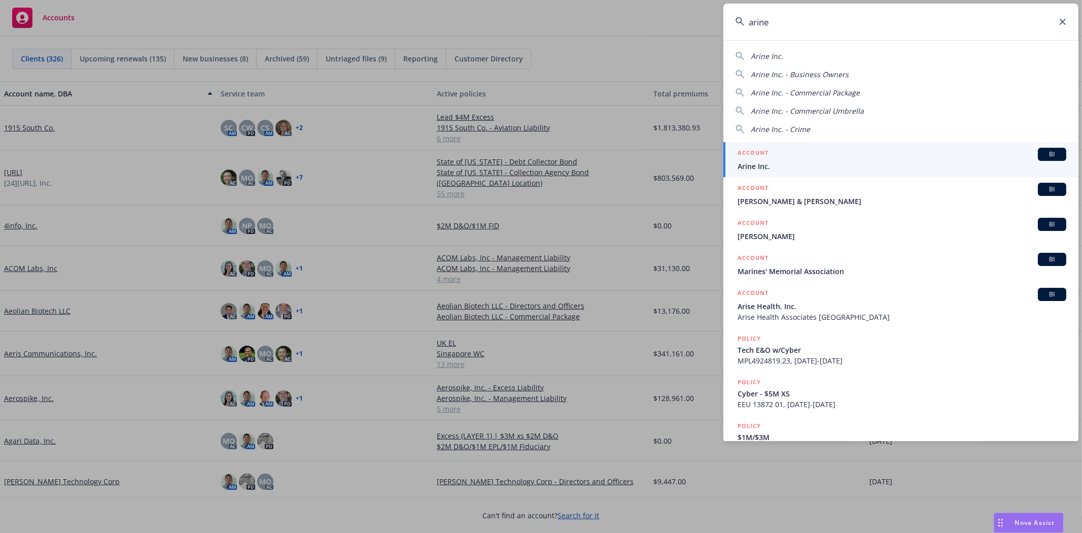 Image resolution: width=1082 pixels, height=533 pixels. I want to click on span: Arine Inc. - Commercial Package, so click(805, 92).